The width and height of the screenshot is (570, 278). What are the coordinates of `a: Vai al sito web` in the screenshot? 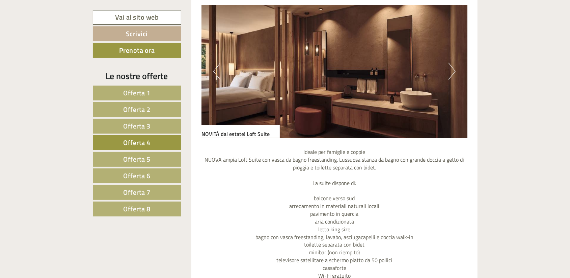 It's located at (137, 17).